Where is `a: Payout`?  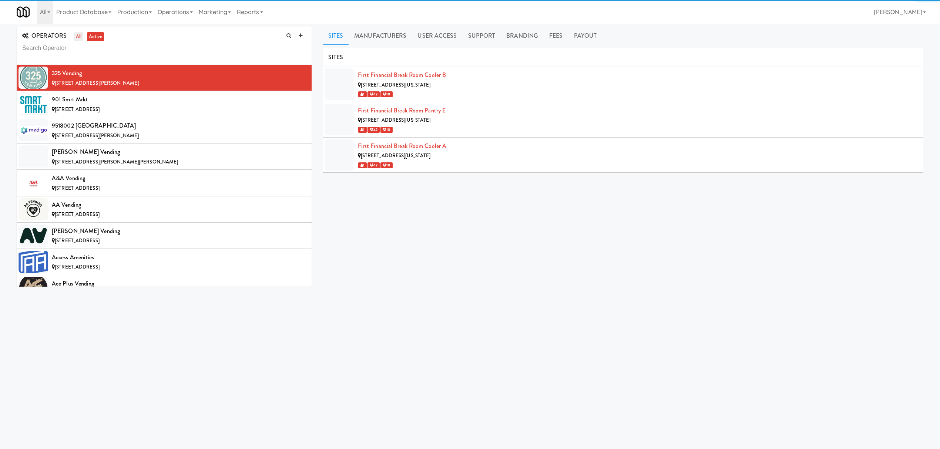
a: Payout is located at coordinates (585, 36).